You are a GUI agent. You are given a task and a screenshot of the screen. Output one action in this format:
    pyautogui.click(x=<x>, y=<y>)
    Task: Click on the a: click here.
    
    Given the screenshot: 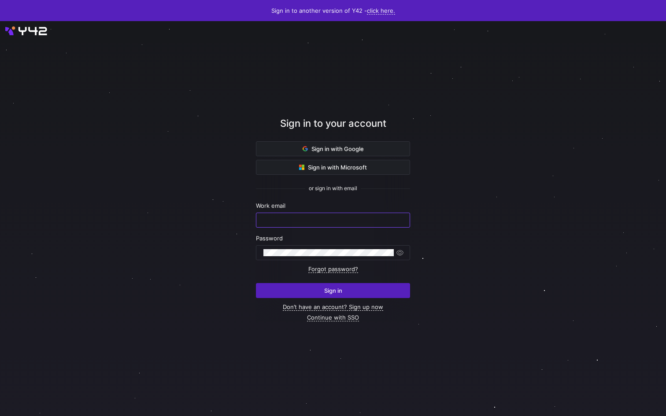 What is the action you would take?
    pyautogui.click(x=381, y=11)
    